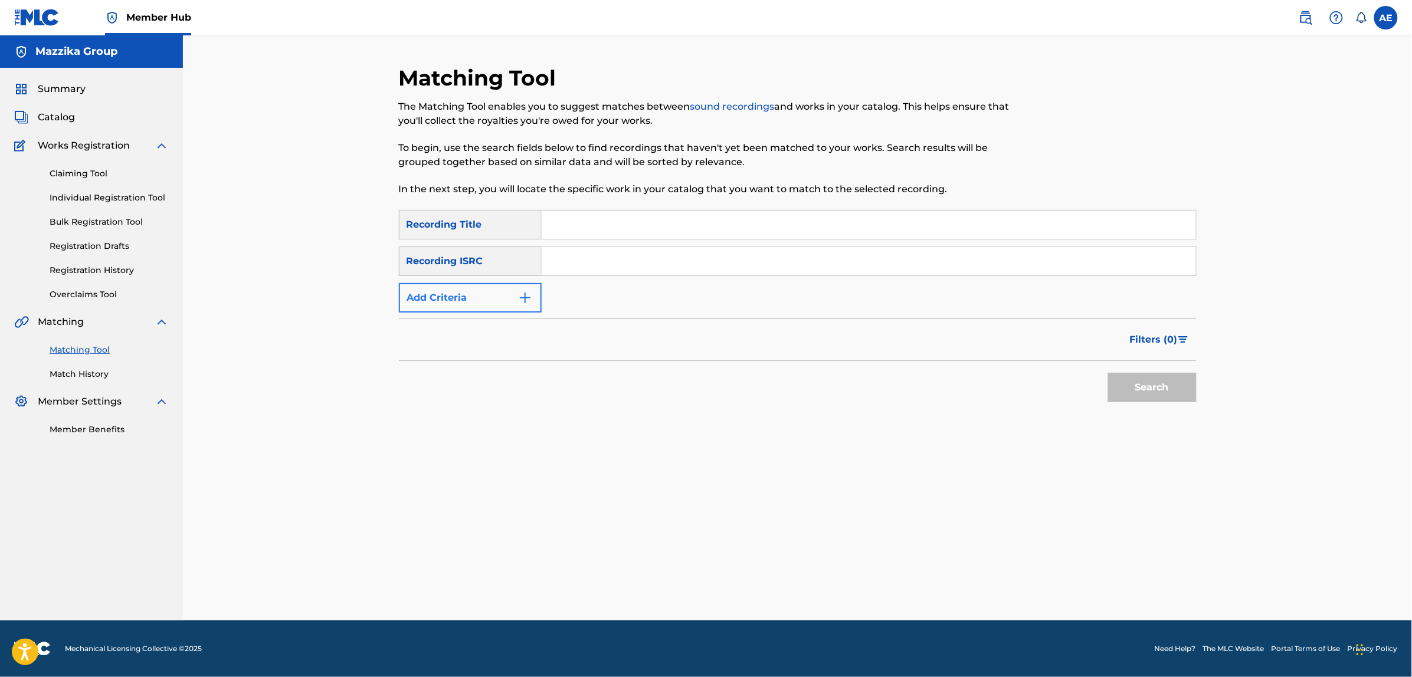  I want to click on img: search, so click(1306, 18).